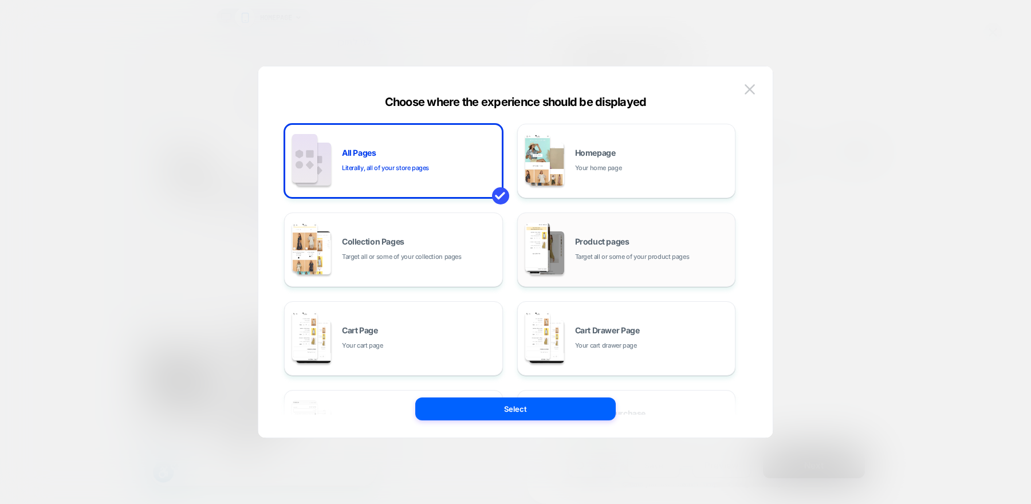 This screenshot has width=1031, height=504. Describe the element at coordinates (515, 409) in the screenshot. I see `button: Select` at that location.